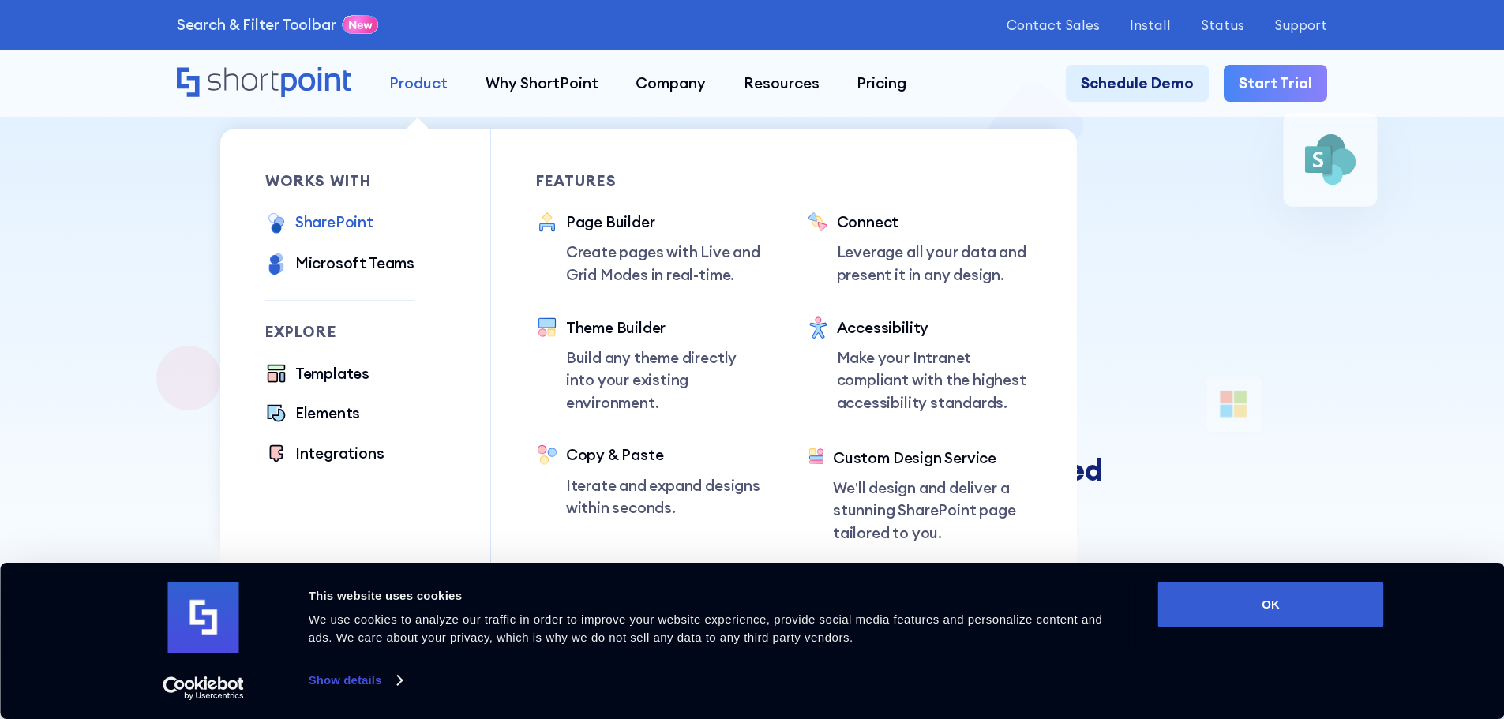  What do you see at coordinates (670, 84) in the screenshot?
I see `a: Company` at bounding box center [670, 84].